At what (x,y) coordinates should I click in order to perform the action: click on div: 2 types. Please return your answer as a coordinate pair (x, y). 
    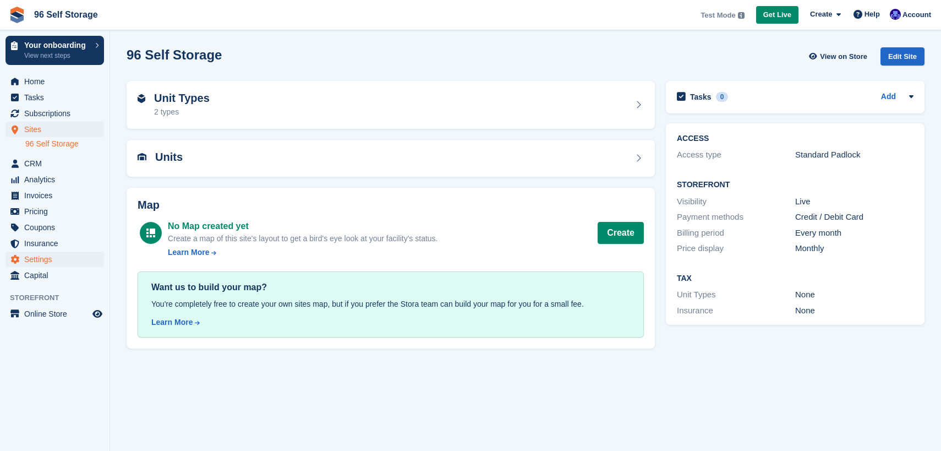
    Looking at the image, I should click on (182, 112).